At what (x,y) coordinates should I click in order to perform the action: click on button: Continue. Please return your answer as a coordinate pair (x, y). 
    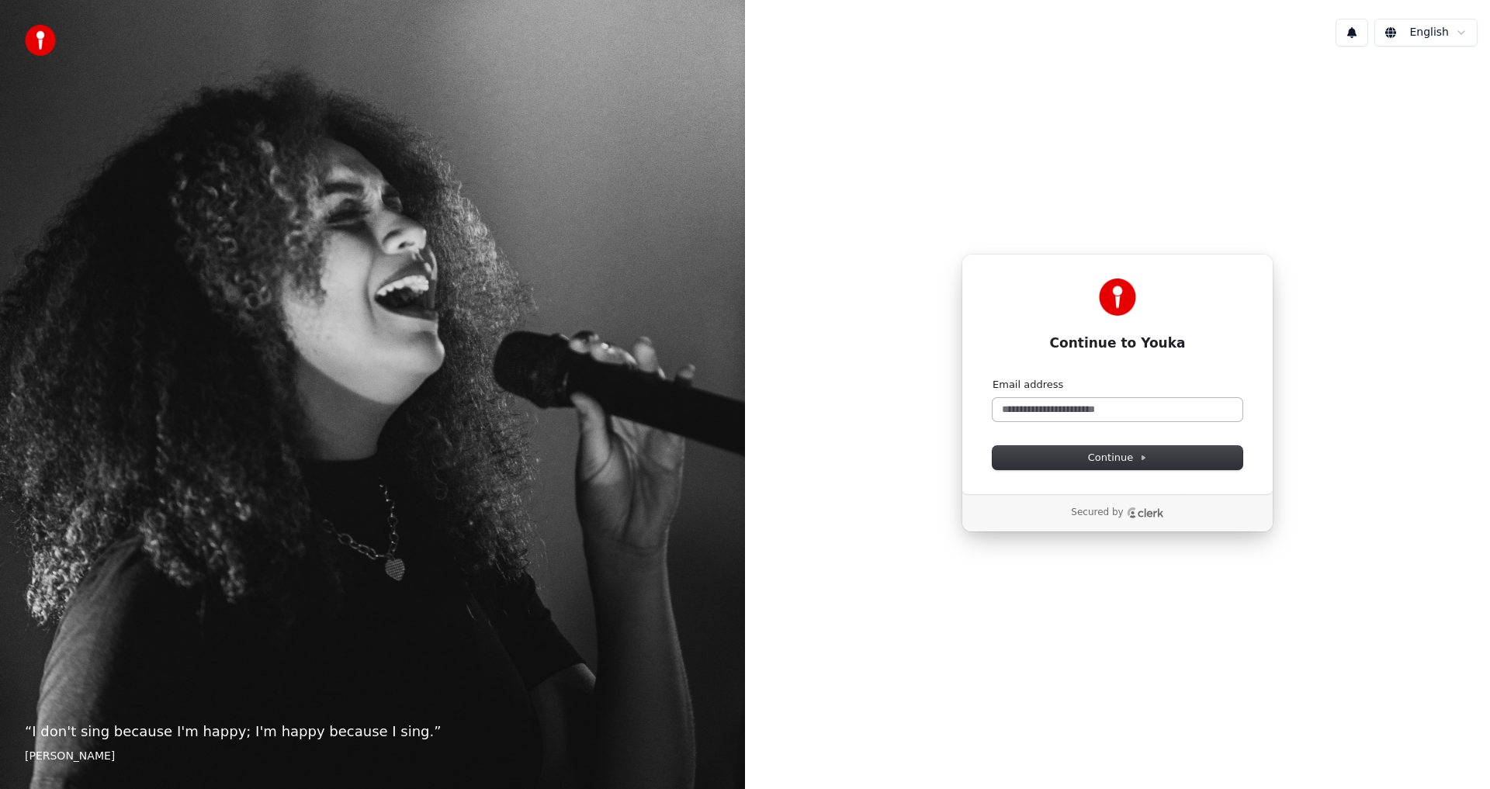
    Looking at the image, I should click on (1117, 458).